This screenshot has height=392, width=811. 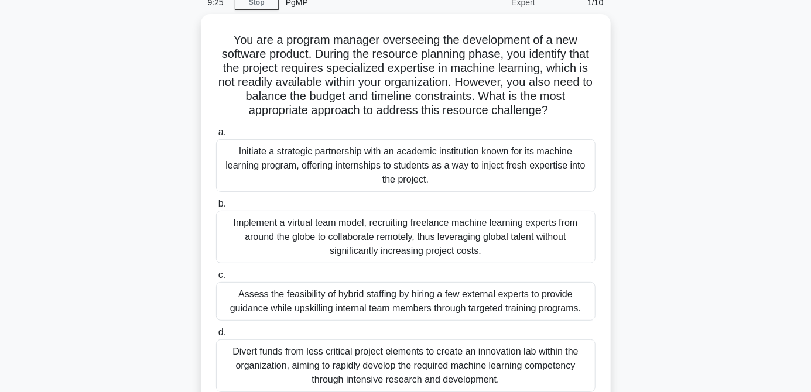 I want to click on span: c., so click(x=222, y=275).